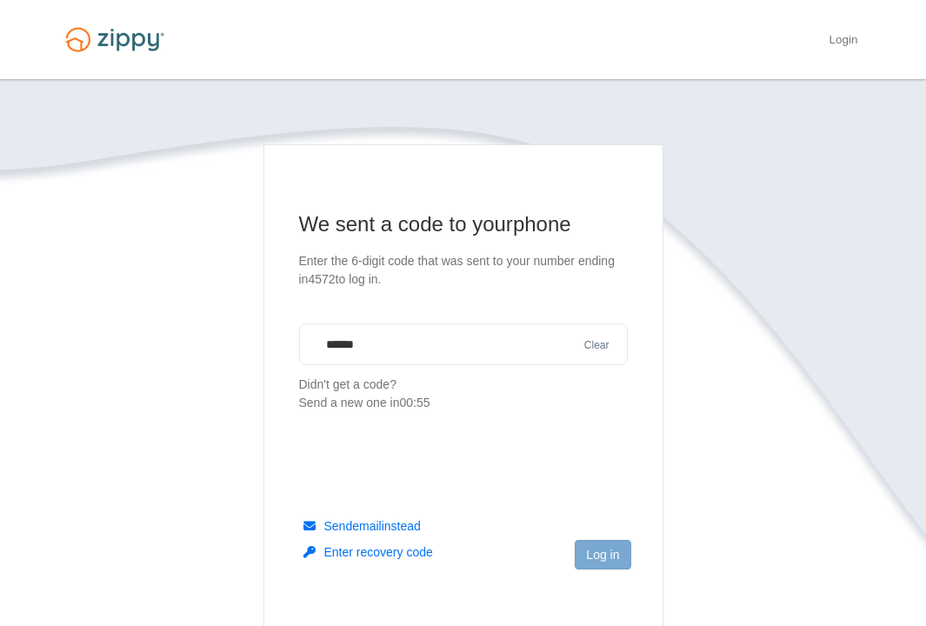 This screenshot has width=926, height=626. I want to click on p: Didn't get a code?, so click(464, 394).